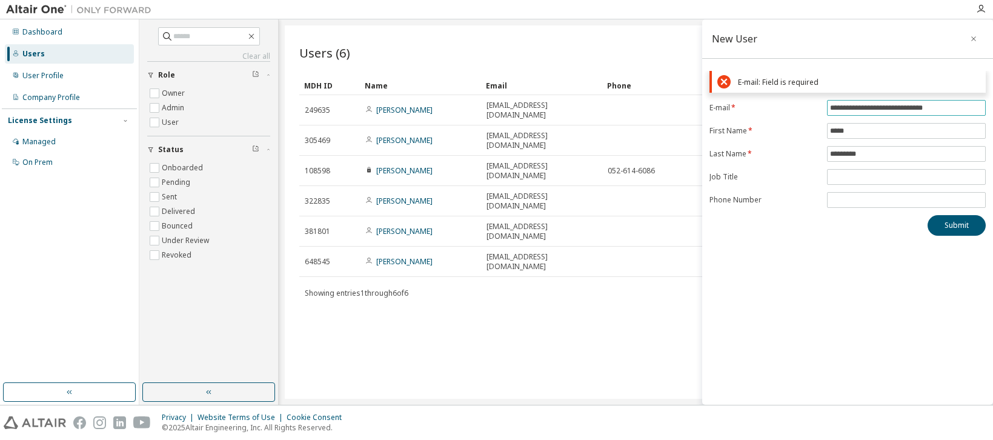 The image size is (993, 440). Describe the element at coordinates (171, 150) in the screenshot. I see `span: Status` at that location.